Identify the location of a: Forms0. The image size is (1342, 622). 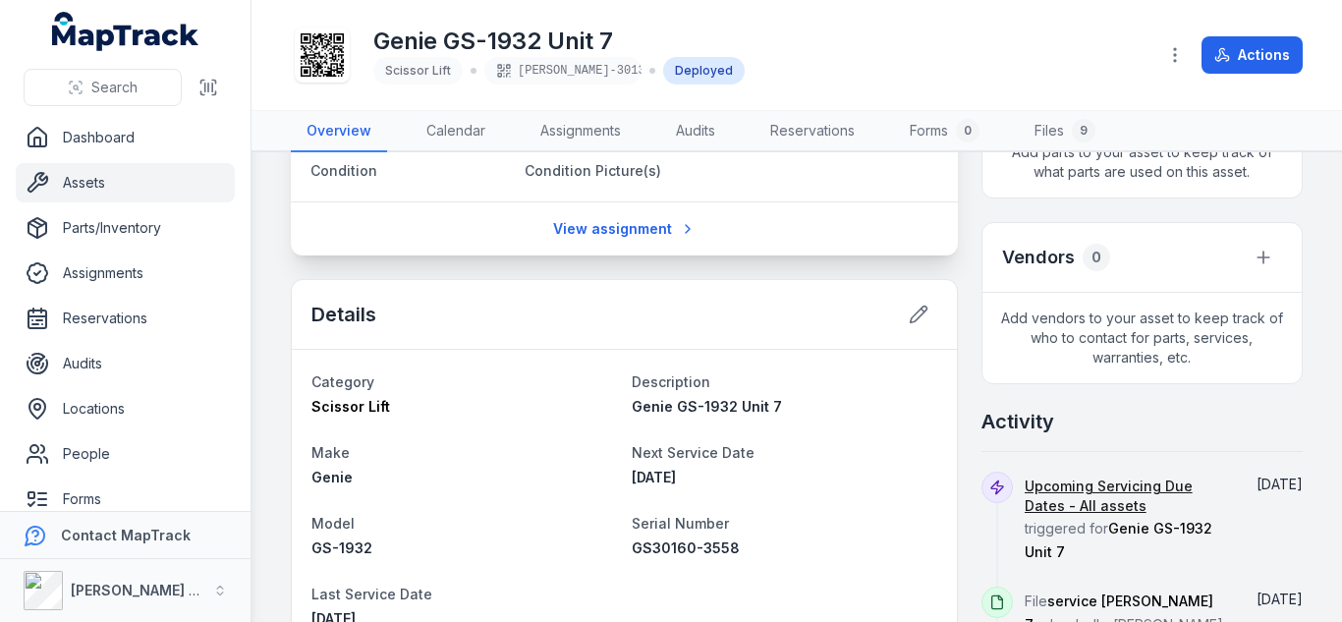
(944, 132).